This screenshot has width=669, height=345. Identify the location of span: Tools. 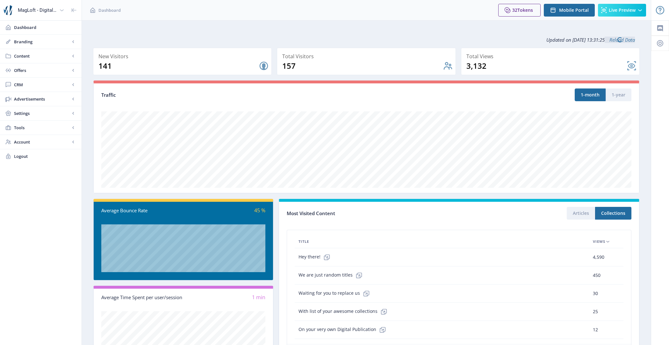
(42, 128).